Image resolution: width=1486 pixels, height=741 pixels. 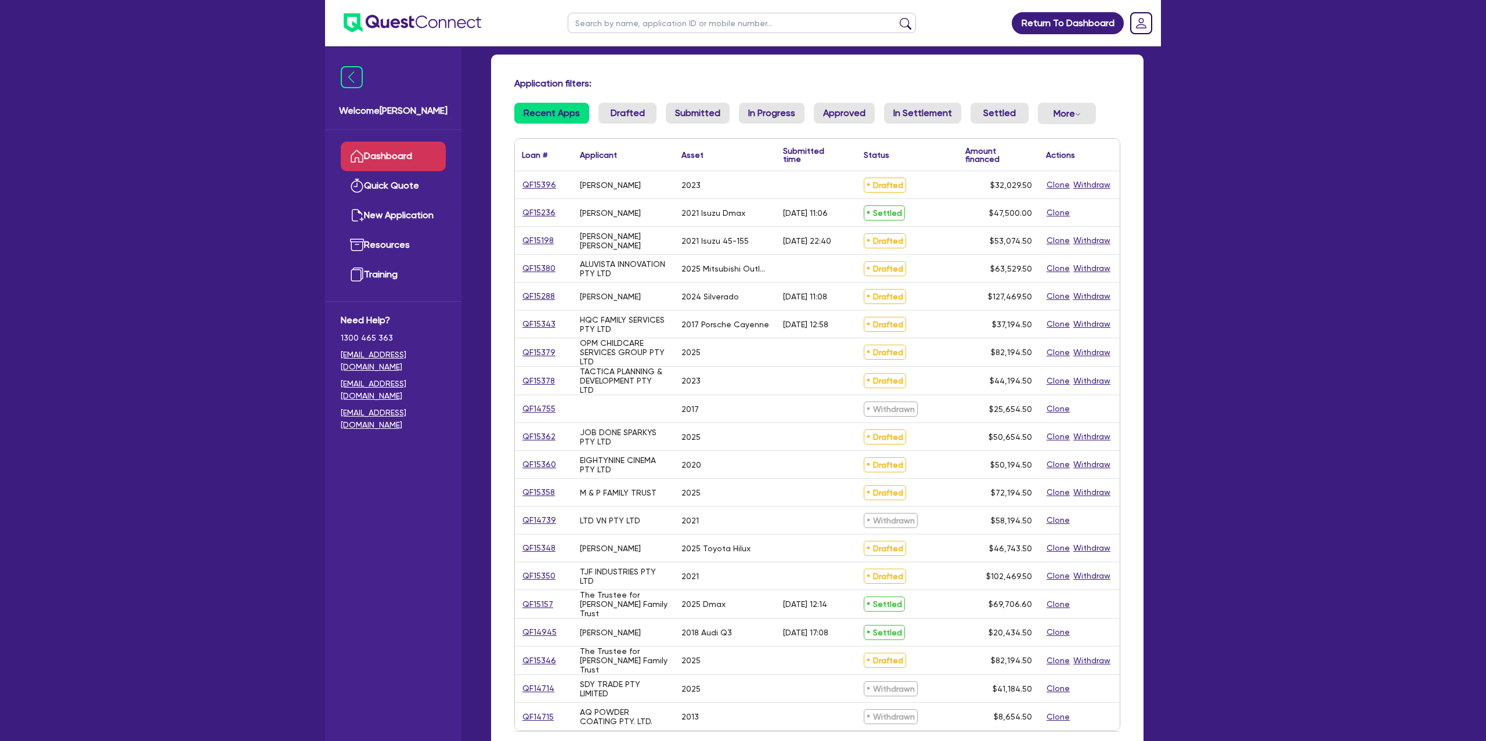 What do you see at coordinates (715, 241) in the screenshot?
I see `div: 2021 Isuzu 45-155` at bounding box center [715, 241].